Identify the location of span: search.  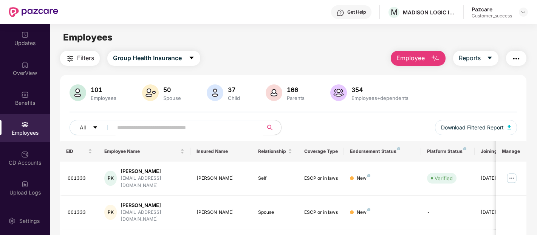
(270, 127).